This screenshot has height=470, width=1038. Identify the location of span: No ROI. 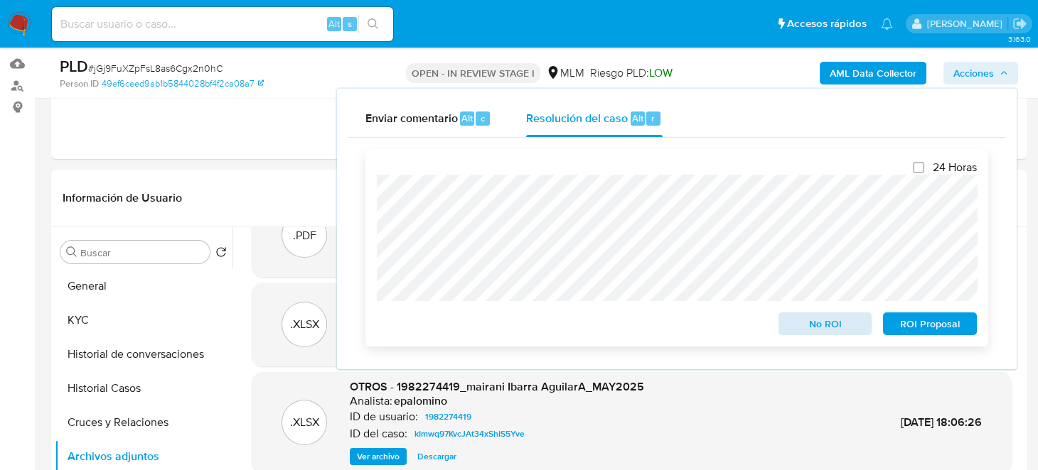
(825, 324).